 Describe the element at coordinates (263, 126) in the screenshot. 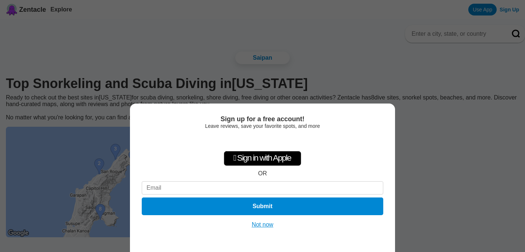

I see `div: Leave reviews, save your favorite spots, and more` at that location.